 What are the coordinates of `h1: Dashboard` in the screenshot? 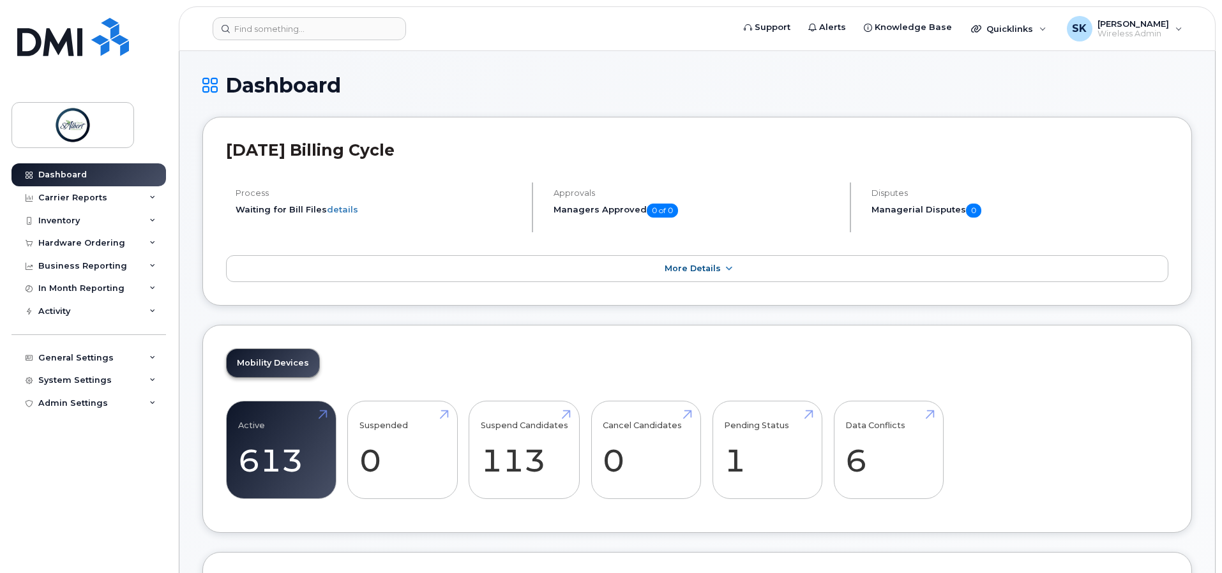 It's located at (697, 85).